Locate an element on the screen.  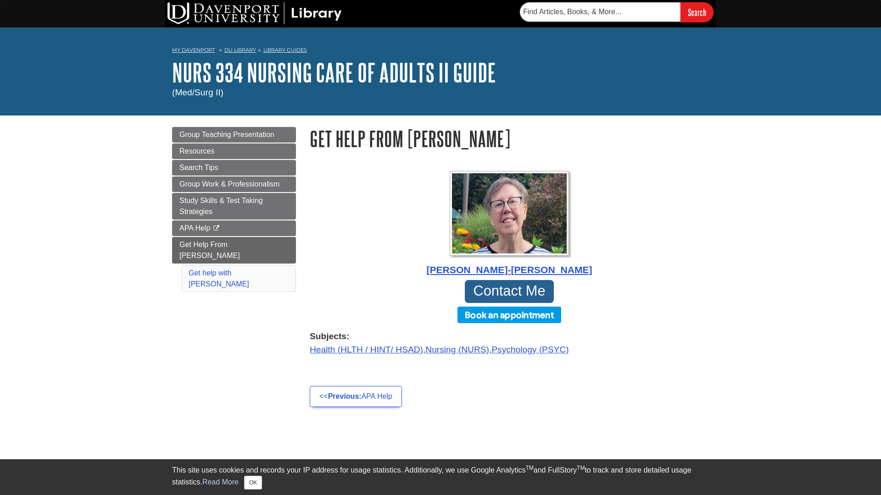
span: Search Tips is located at coordinates (199, 167).